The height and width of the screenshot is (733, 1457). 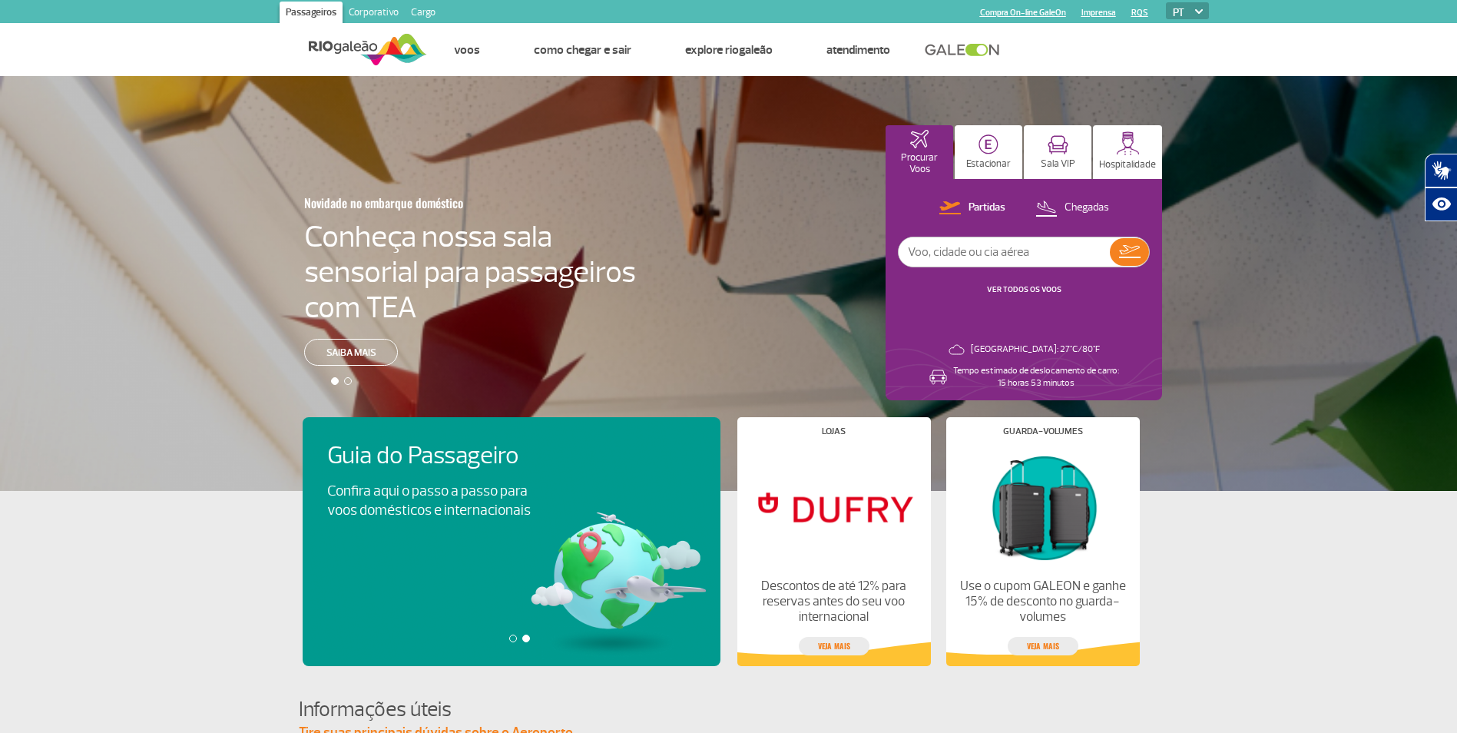 What do you see at coordinates (1058, 152) in the screenshot?
I see `button: Sala VIP` at bounding box center [1058, 152].